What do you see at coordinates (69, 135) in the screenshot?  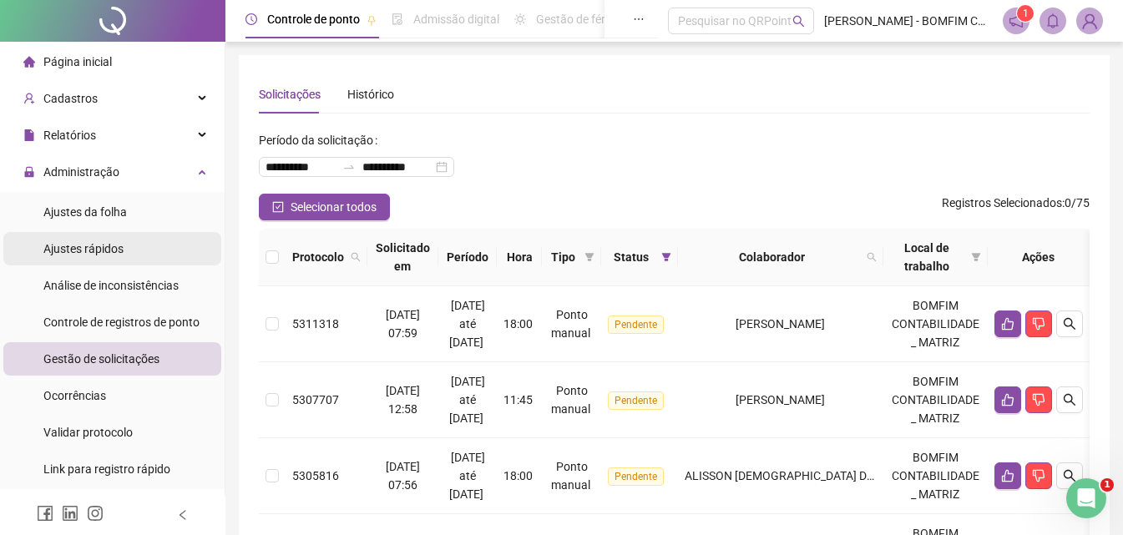 I see `span: Relatórios` at bounding box center [69, 135].